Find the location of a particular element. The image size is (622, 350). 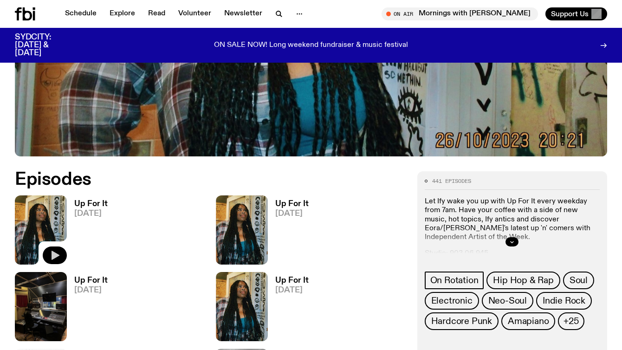

a: Hardcore Punk is located at coordinates (462, 321).